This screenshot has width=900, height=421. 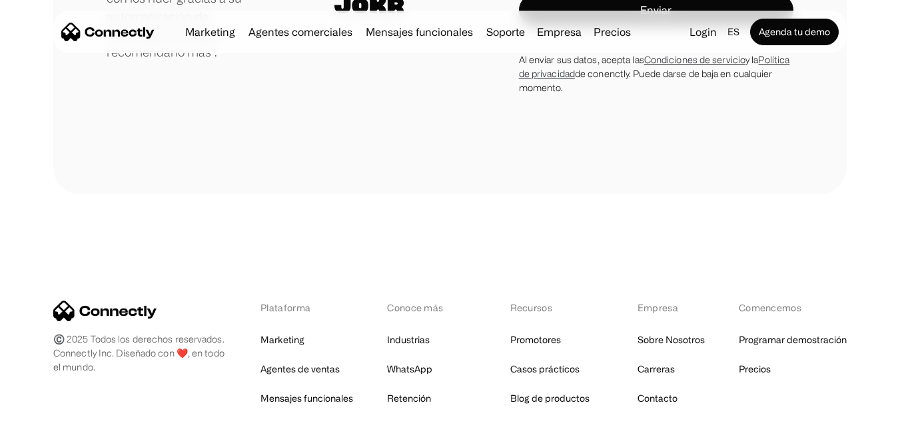 What do you see at coordinates (545, 370) in the screenshot?
I see `a: Casos prácticos` at bounding box center [545, 370].